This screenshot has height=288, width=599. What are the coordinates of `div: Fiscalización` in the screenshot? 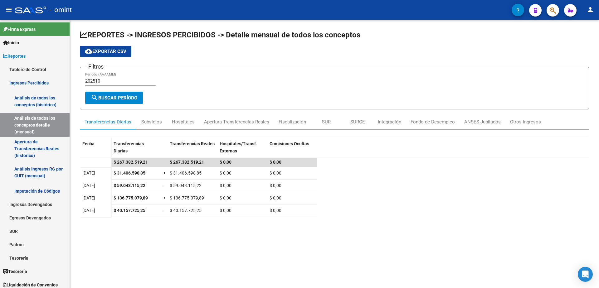 It's located at (292, 122).